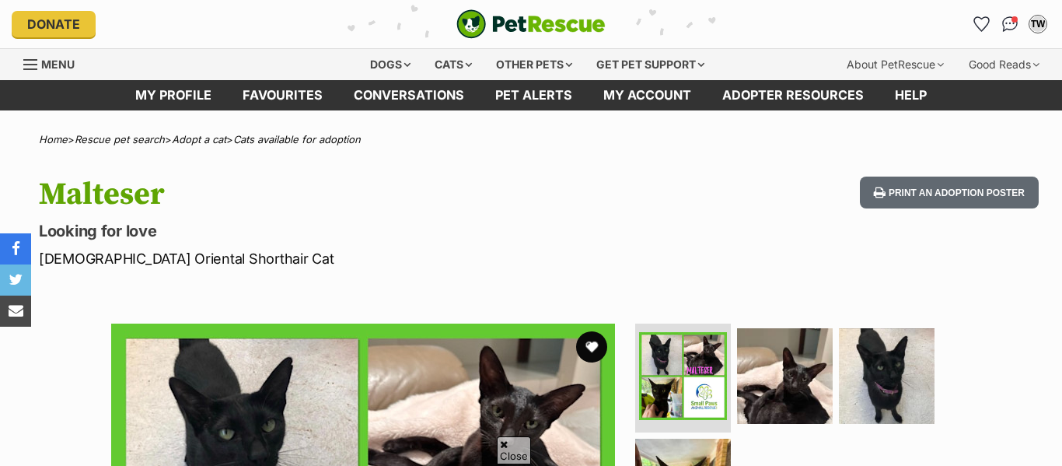 The height and width of the screenshot is (466, 1062). I want to click on a: Adopter resources, so click(793, 95).